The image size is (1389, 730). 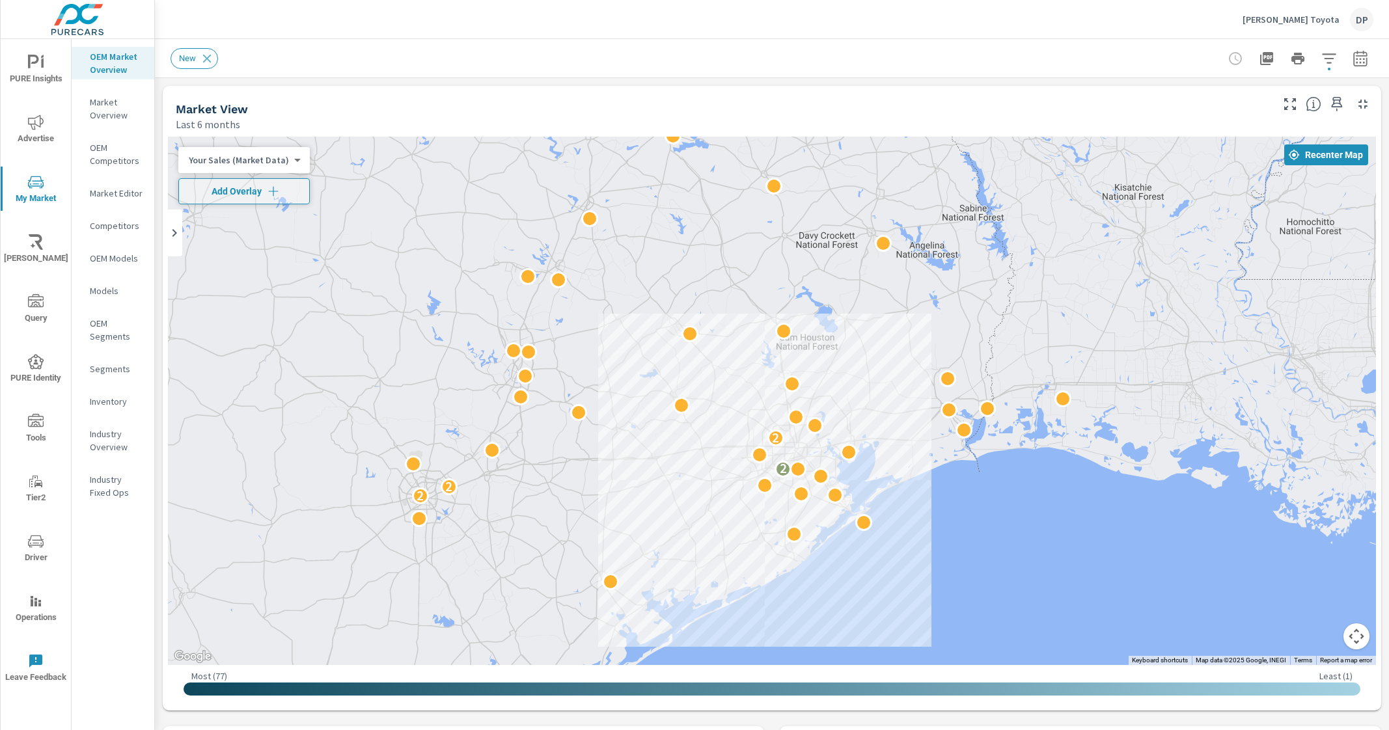 I want to click on div: Competitors, so click(x=113, y=226).